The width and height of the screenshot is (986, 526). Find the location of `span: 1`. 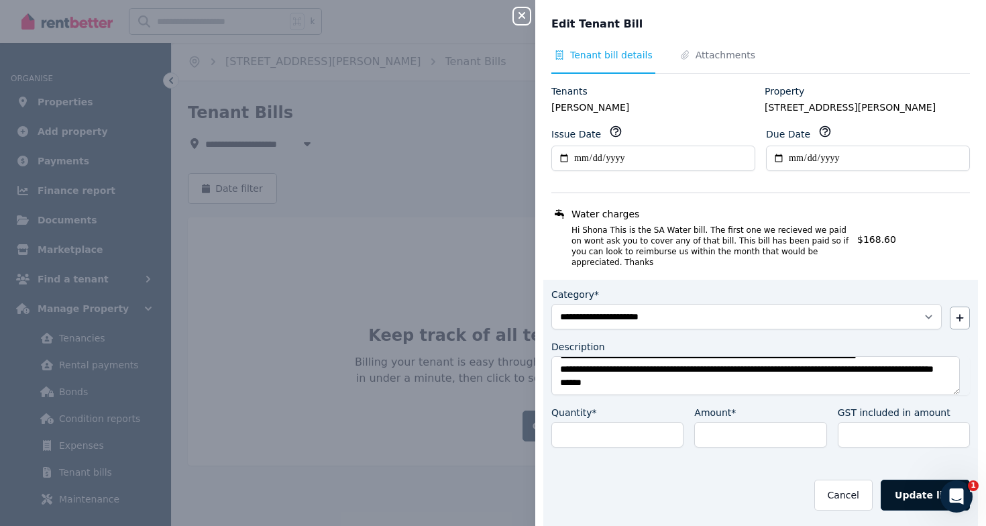

span: 1 is located at coordinates (973, 486).